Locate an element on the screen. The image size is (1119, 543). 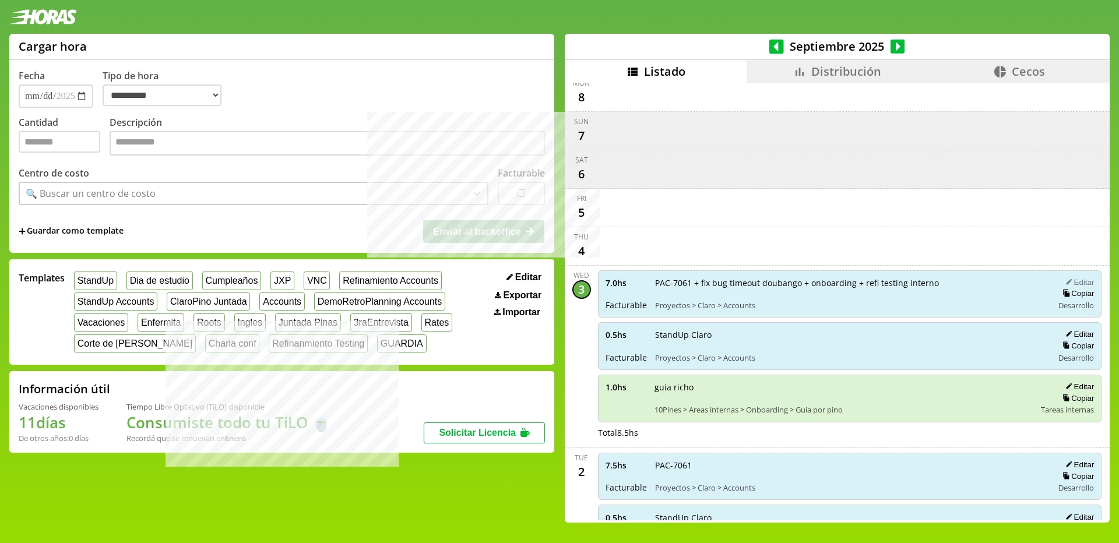
button: Exportar is located at coordinates (518, 295).